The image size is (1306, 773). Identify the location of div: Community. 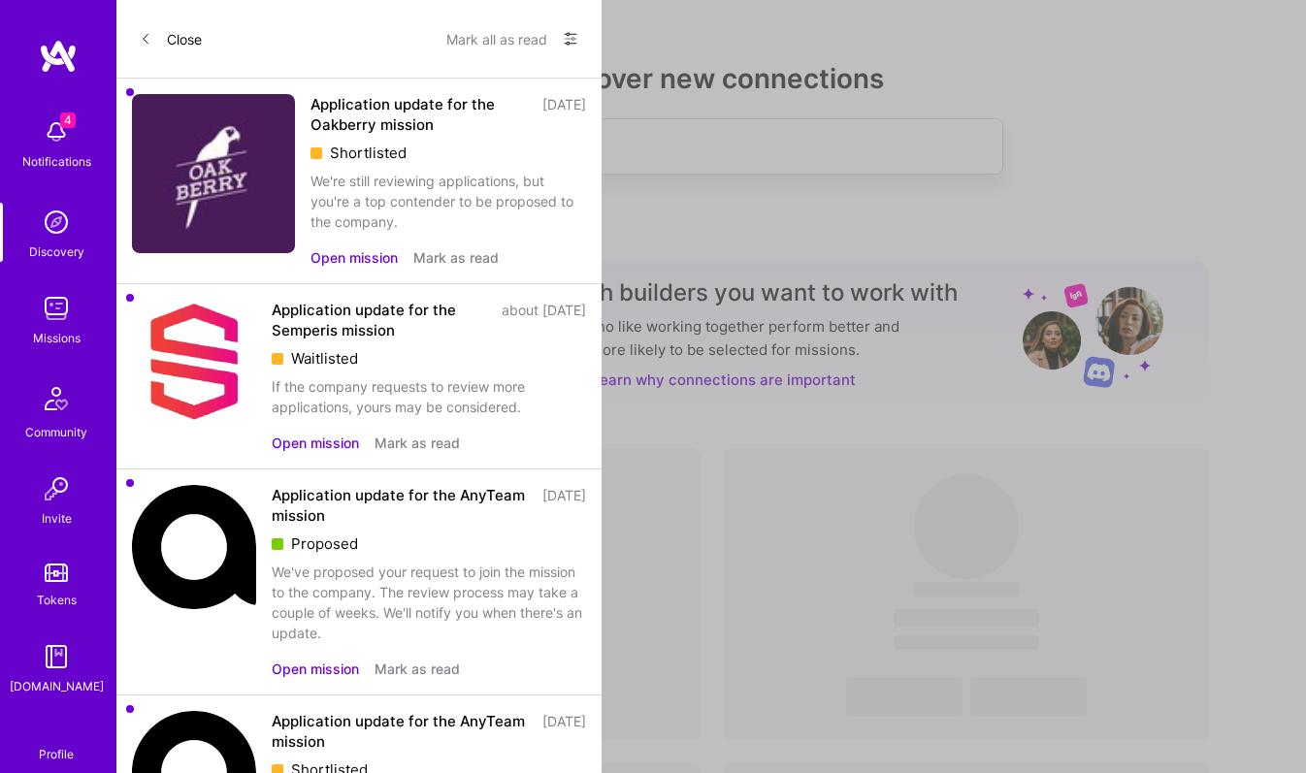
(56, 432).